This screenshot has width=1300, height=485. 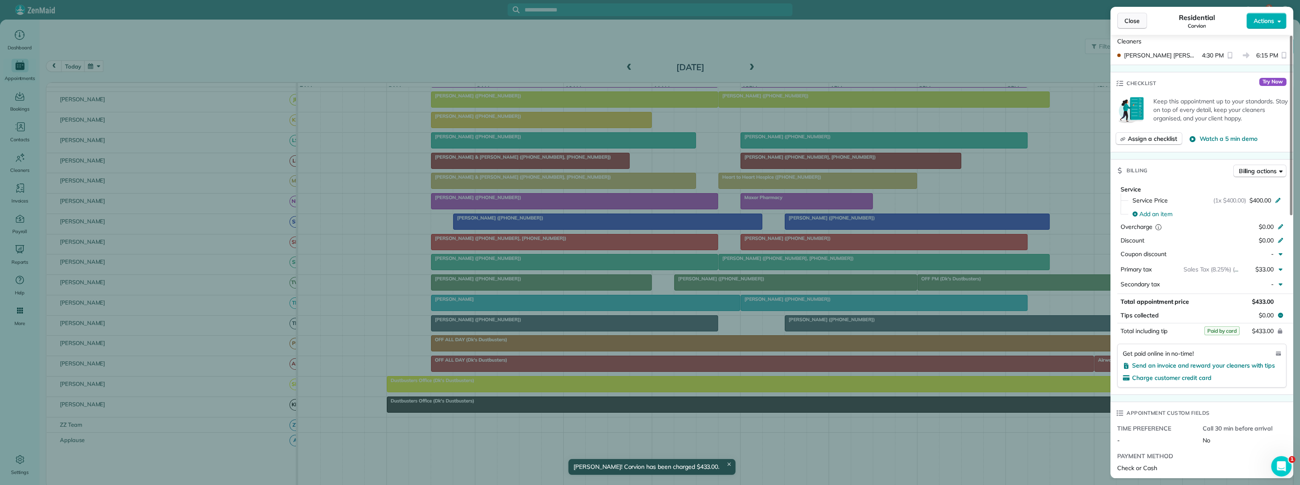 I want to click on span: $400.00, so click(x=1260, y=200).